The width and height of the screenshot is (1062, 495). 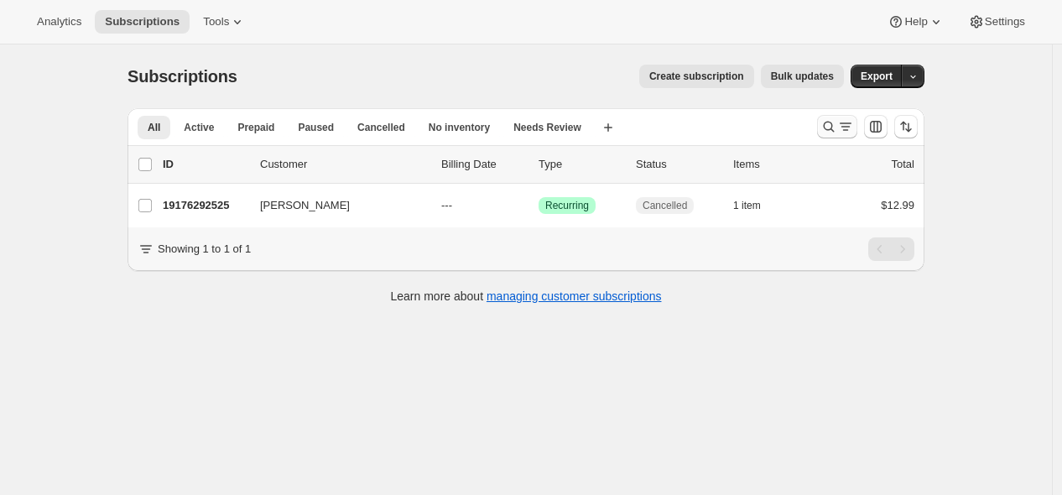 What do you see at coordinates (526, 296) in the screenshot?
I see `p: Learn more about` at bounding box center [526, 296].